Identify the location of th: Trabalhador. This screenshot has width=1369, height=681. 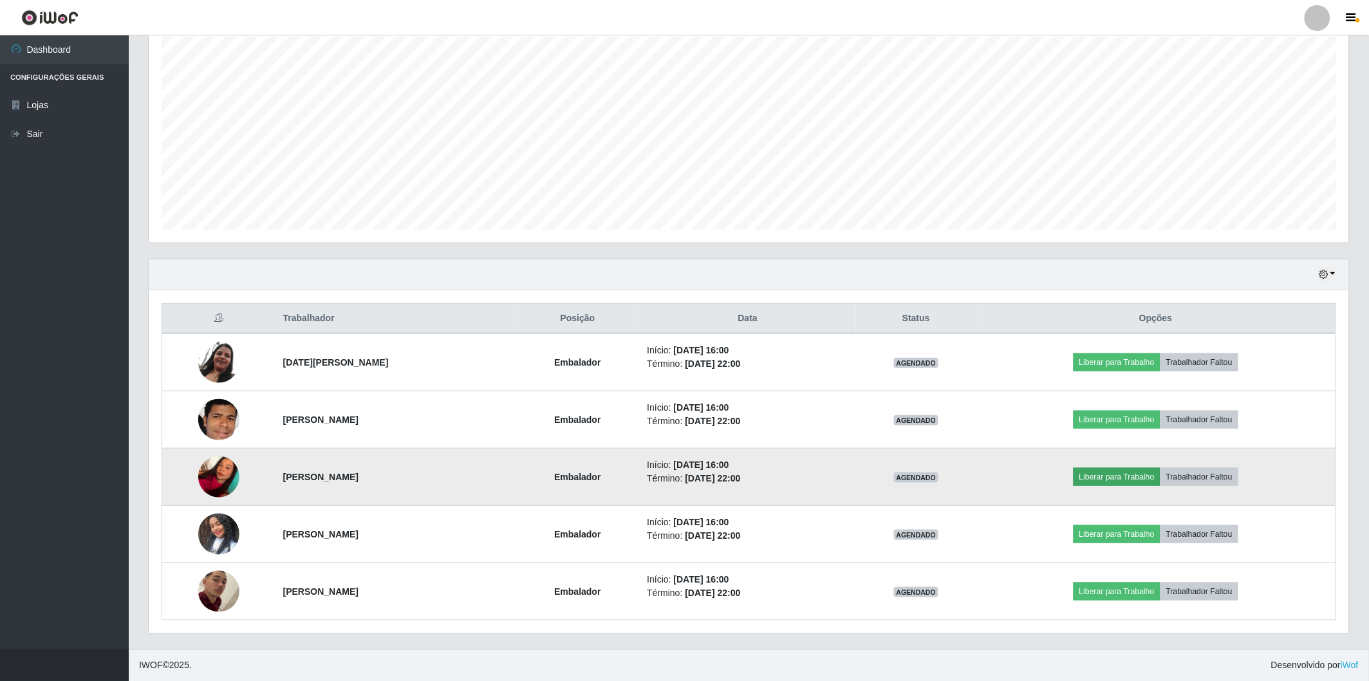
(396, 319).